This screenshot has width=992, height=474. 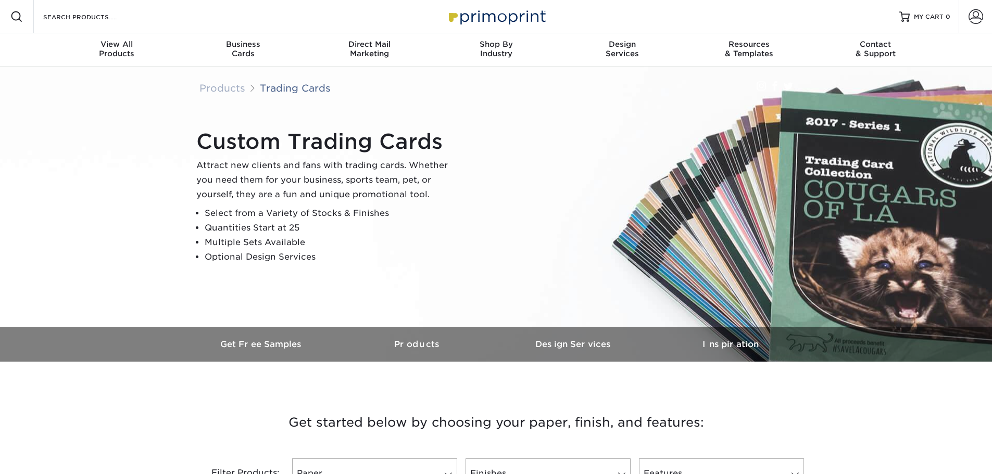 I want to click on a: BusinessCards, so click(x=243, y=50).